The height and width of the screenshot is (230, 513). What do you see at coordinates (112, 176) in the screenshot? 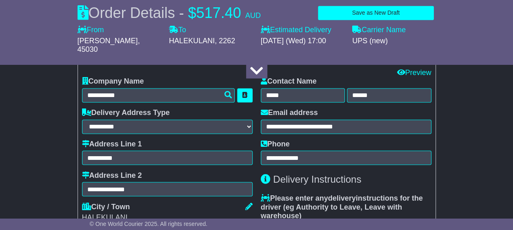
I see `label: Address Line 2` at bounding box center [112, 176].